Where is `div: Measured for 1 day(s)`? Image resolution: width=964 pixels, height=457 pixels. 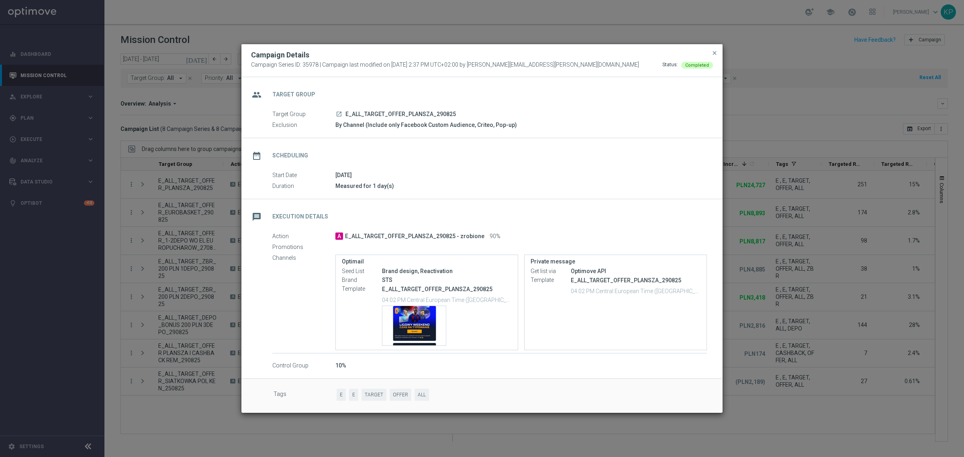 div: Measured for 1 day(s) is located at coordinates (521, 186).